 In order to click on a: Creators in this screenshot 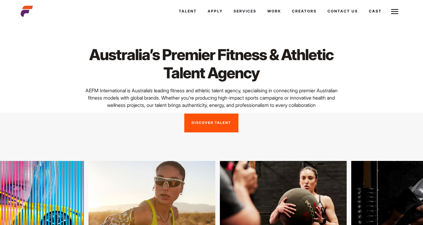, I will do `click(304, 11)`.